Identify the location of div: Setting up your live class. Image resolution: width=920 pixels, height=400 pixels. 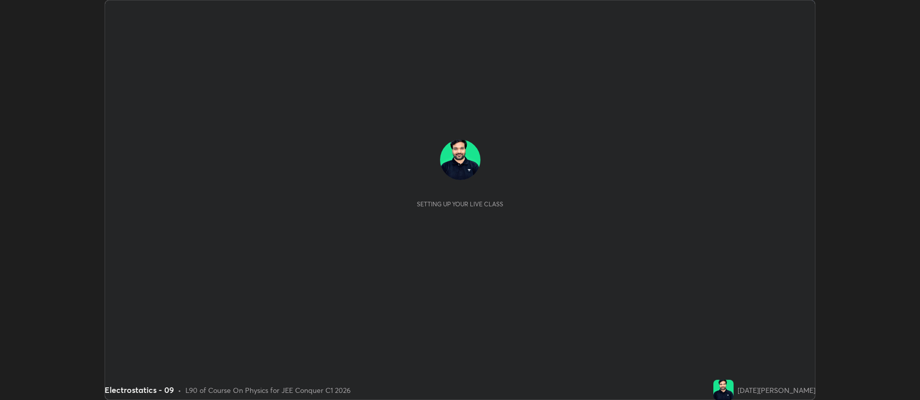
(460, 204).